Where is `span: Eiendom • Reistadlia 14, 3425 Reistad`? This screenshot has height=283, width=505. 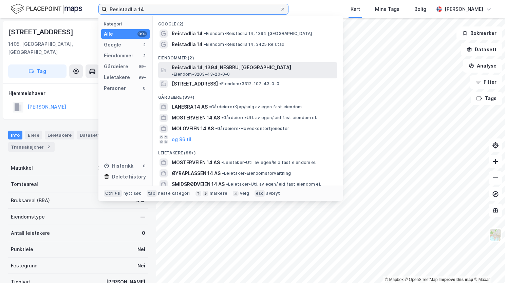 span: Eiendom • Reistadlia 14, 3425 Reistad is located at coordinates (244, 44).